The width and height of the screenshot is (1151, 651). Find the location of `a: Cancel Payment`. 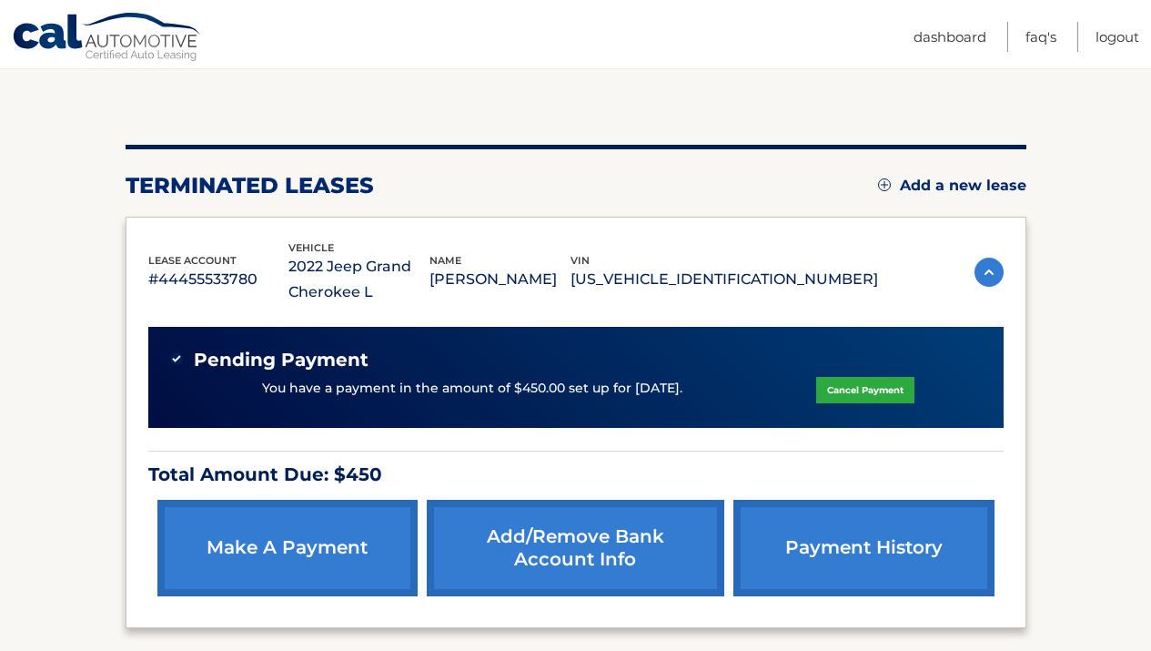

a: Cancel Payment is located at coordinates (865, 389).